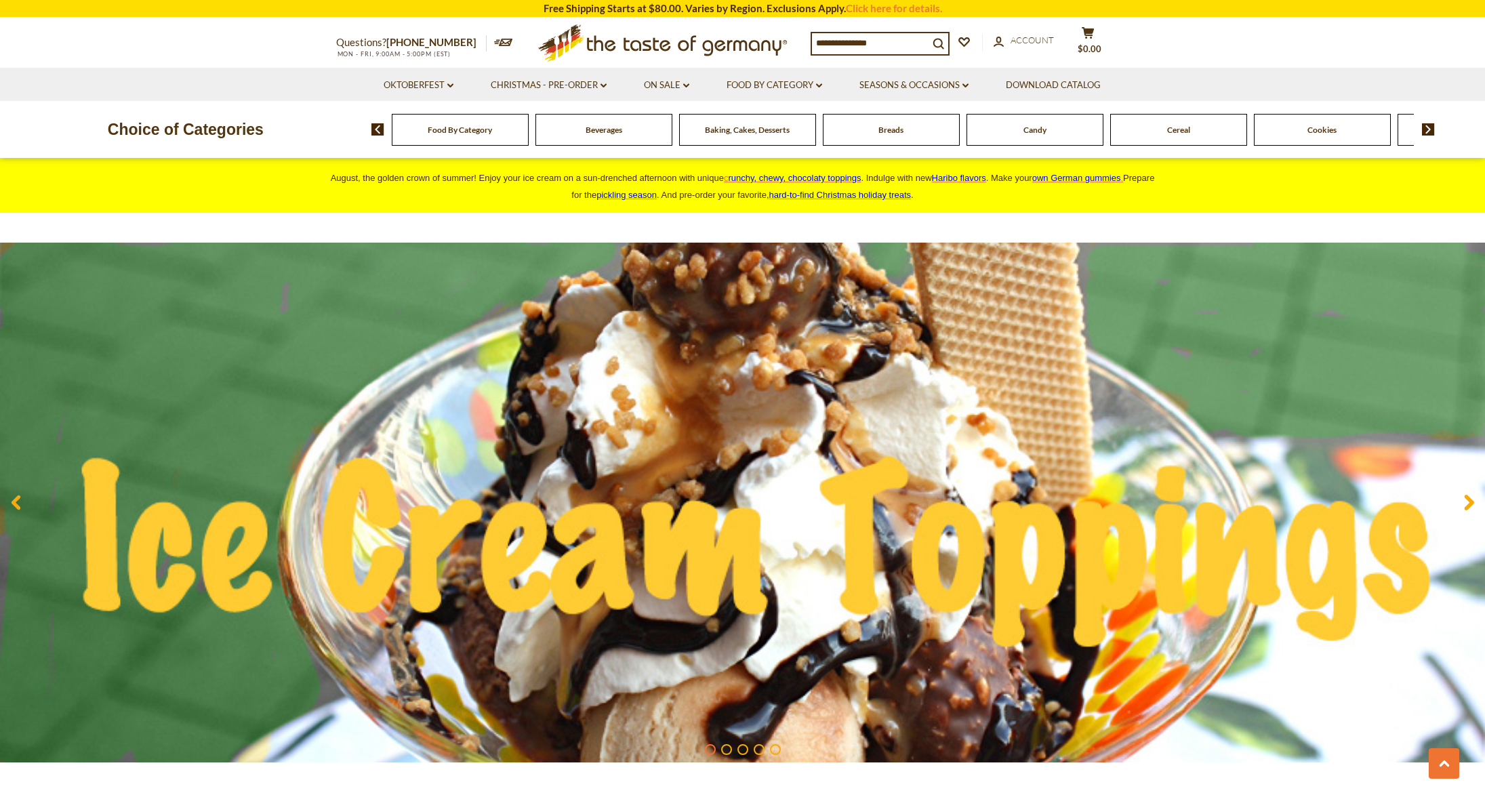  What do you see at coordinates (1023, 41) in the screenshot?
I see `a: Account` at bounding box center [1023, 41].